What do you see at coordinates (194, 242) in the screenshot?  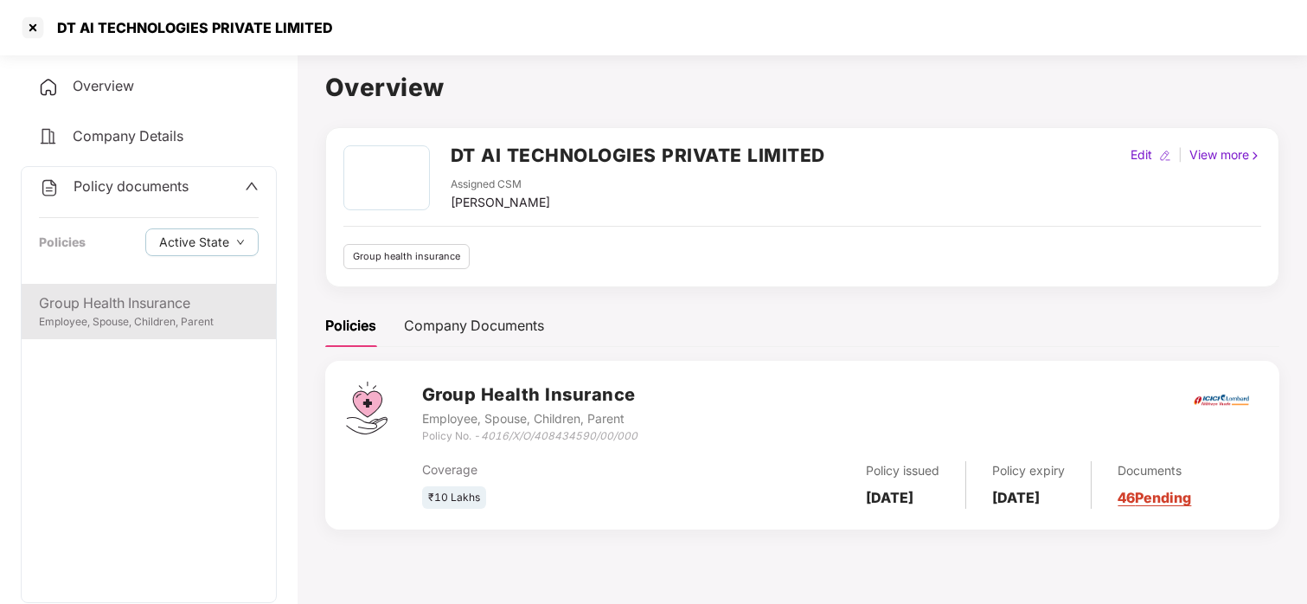 I see `span: Active State` at bounding box center [194, 242].